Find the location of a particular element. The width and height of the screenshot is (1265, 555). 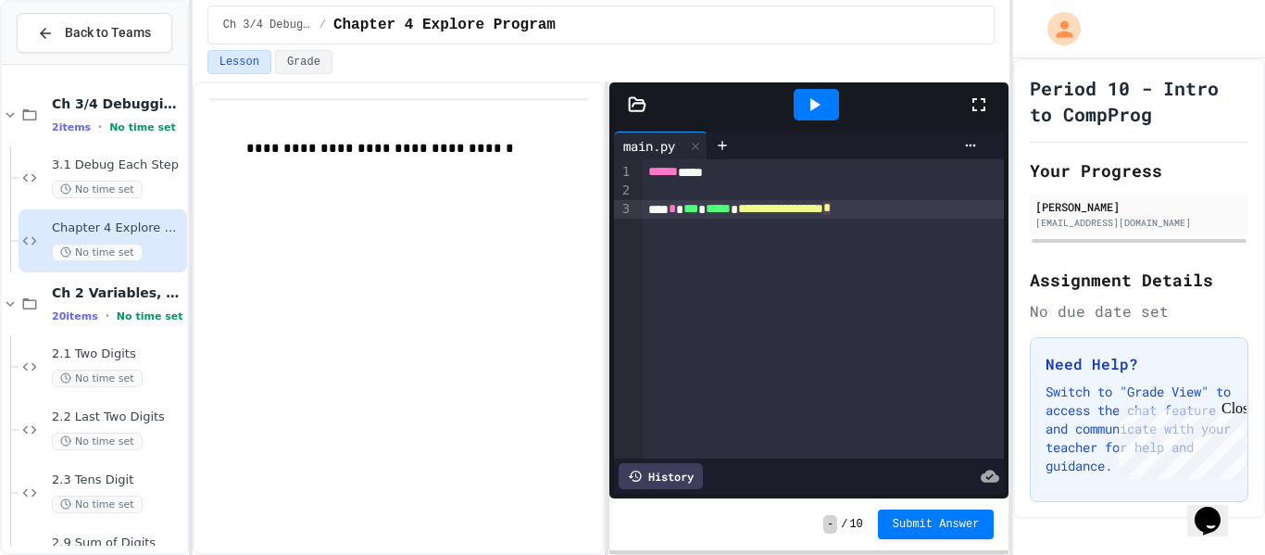

span: 10 is located at coordinates (855, 524).